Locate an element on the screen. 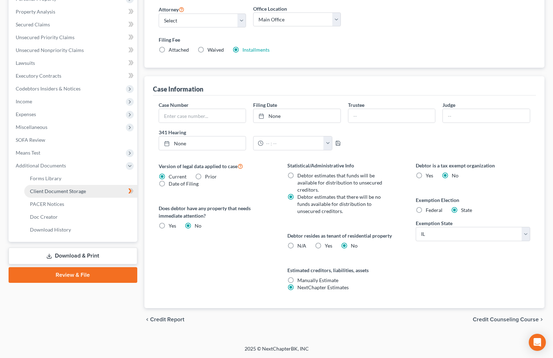  span: SOFA Review is located at coordinates (30, 140).